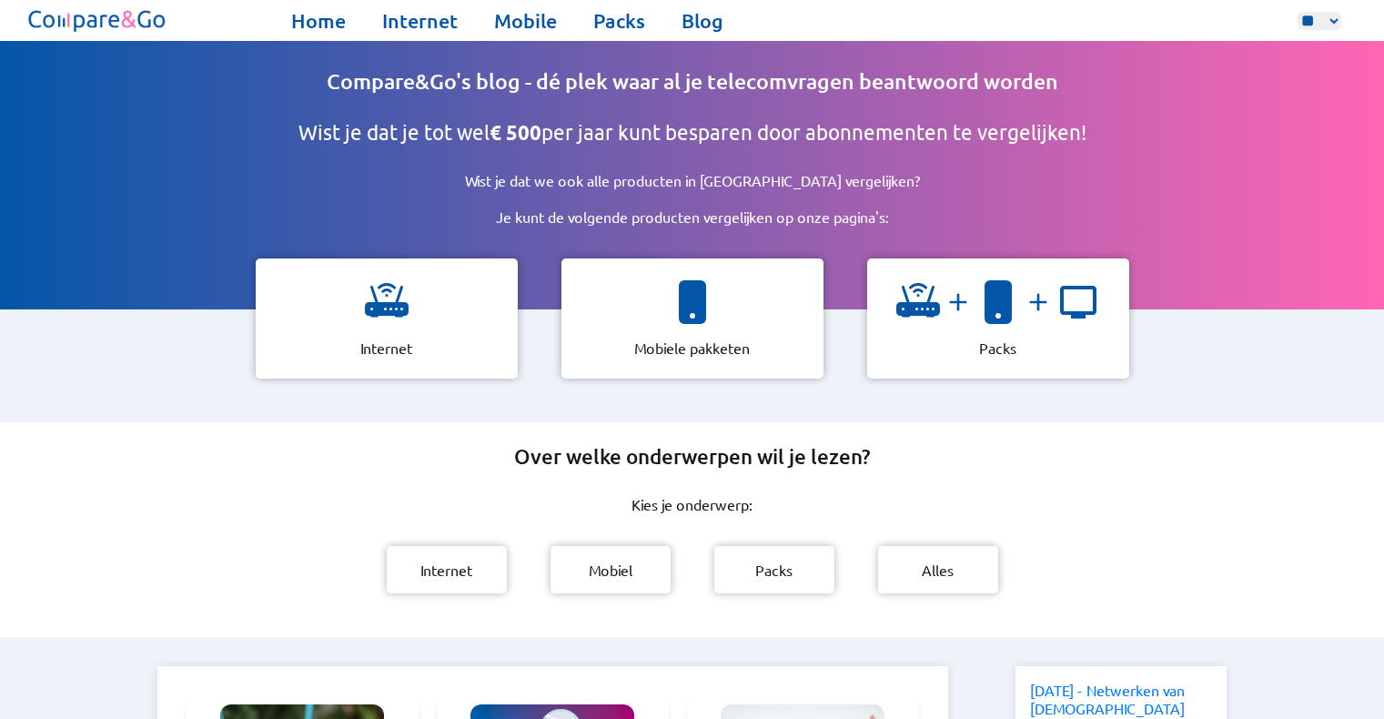  Describe the element at coordinates (692, 318) in the screenshot. I see `a: icon representing a smartphone Mobiele pakketen` at that location.